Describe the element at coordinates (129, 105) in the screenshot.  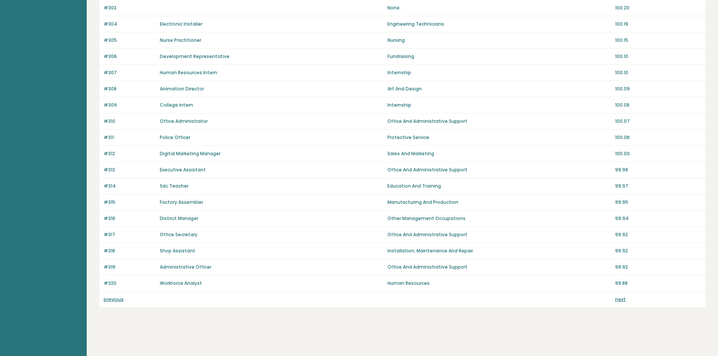
I see `p: #309` at that location.